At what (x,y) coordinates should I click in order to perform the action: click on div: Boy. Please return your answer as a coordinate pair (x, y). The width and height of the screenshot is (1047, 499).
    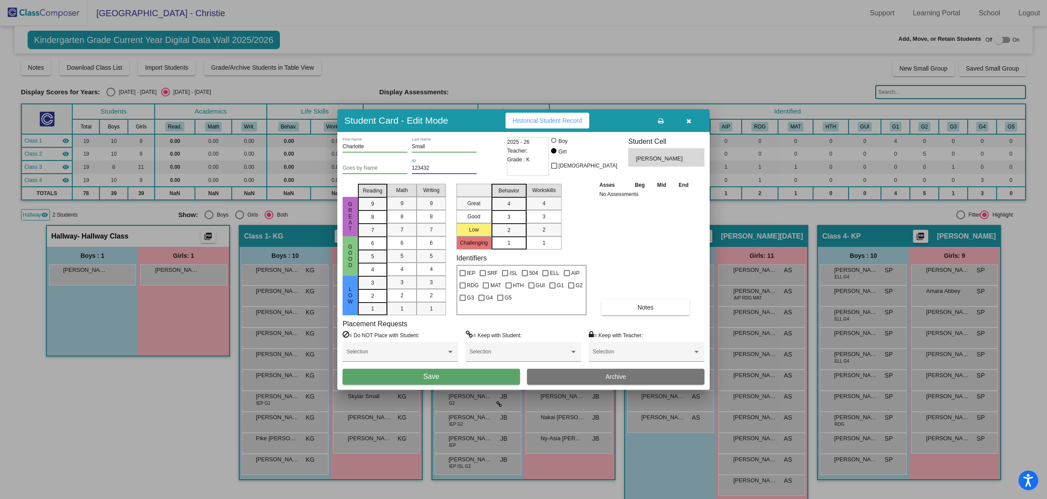
    Looking at the image, I should click on (563, 141).